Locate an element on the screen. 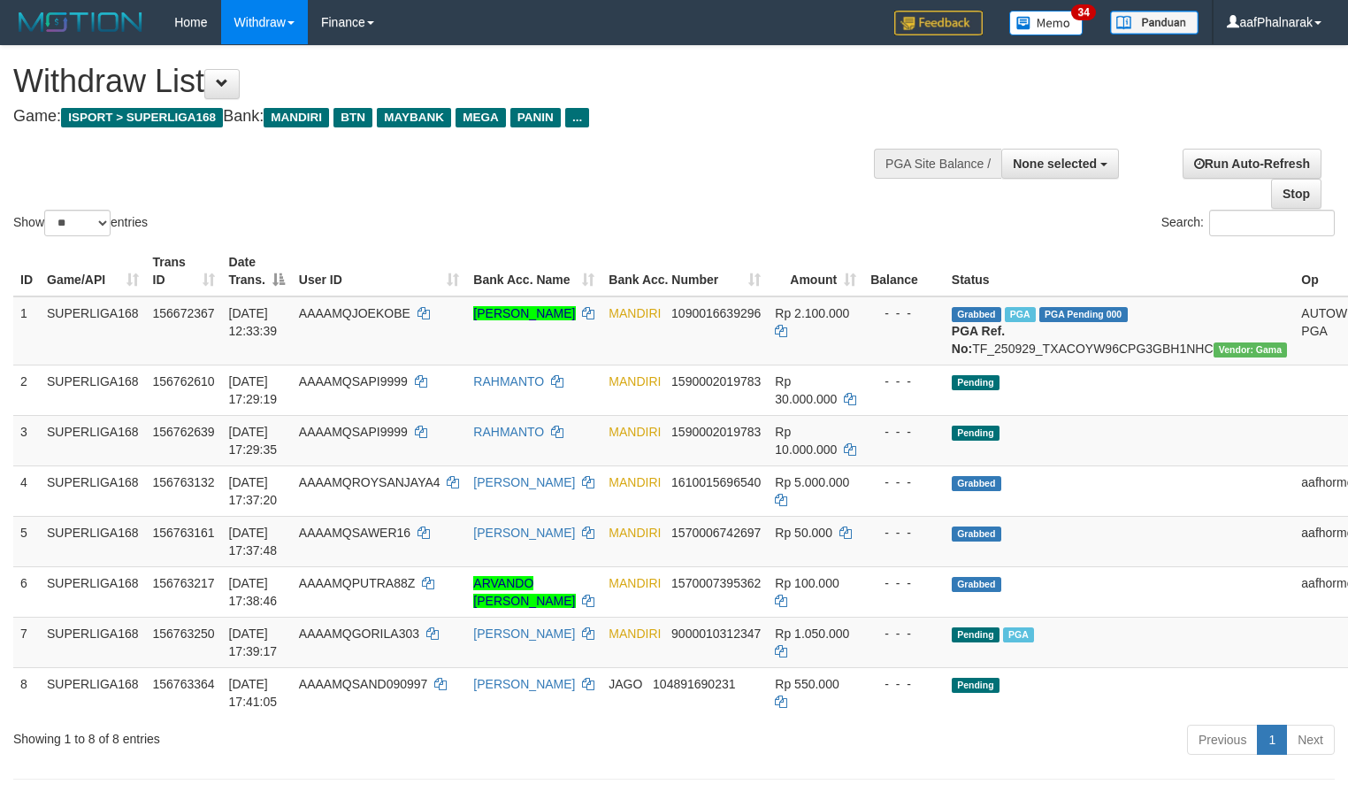 Image resolution: width=1348 pixels, height=792 pixels. span: Marked by aafsengchandara is located at coordinates (1018, 634).